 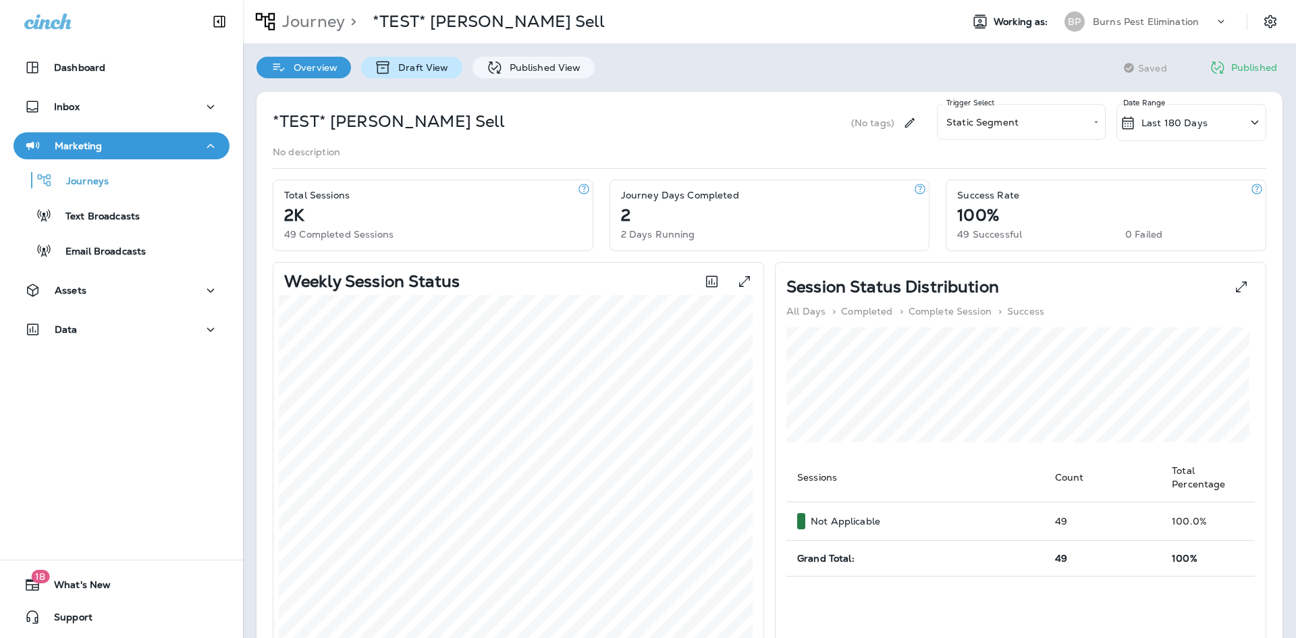 What do you see at coordinates (121, 290) in the screenshot?
I see `button: Assets` at bounding box center [121, 290].